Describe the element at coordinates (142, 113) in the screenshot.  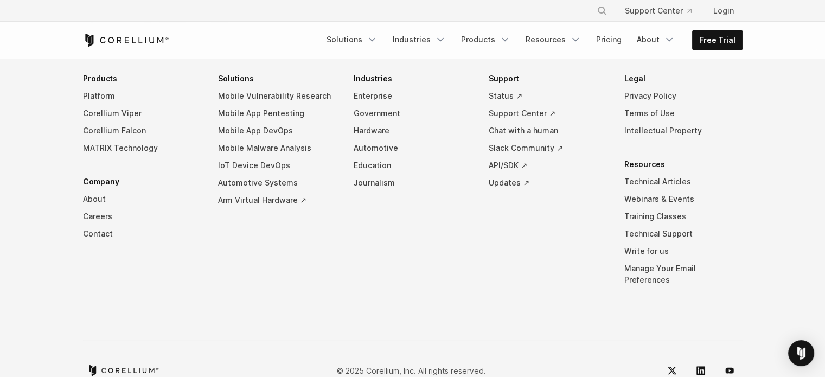
I see `a: Corellium Viper` at that location.